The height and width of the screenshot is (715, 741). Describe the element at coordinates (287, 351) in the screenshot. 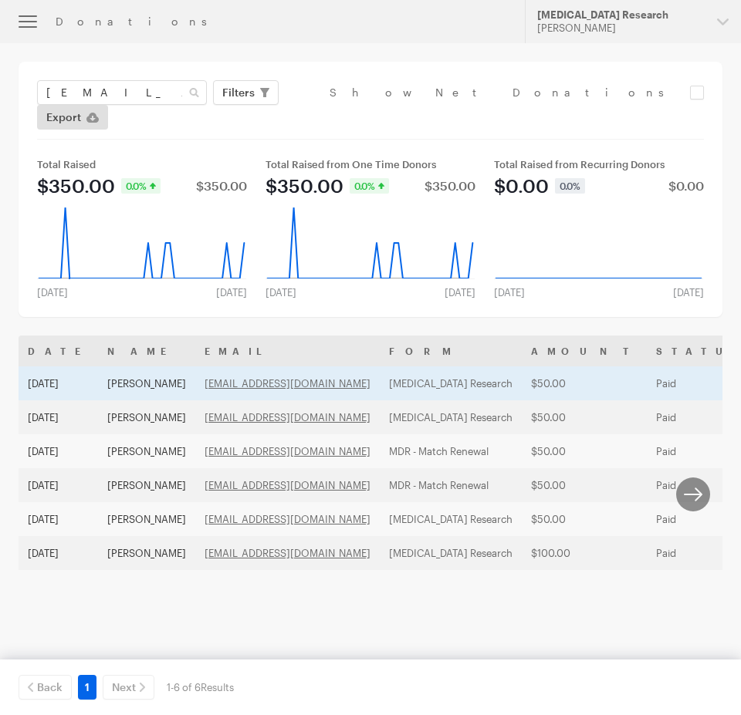

I see `th: Email` at that location.